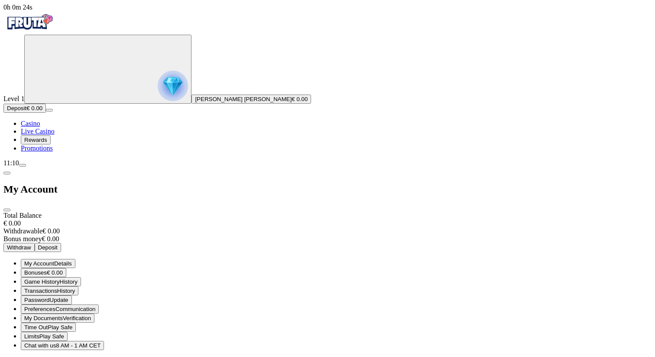 The height and width of the screenshot is (357, 655). What do you see at coordinates (59, 300) in the screenshot?
I see `span: Update` at bounding box center [59, 300].